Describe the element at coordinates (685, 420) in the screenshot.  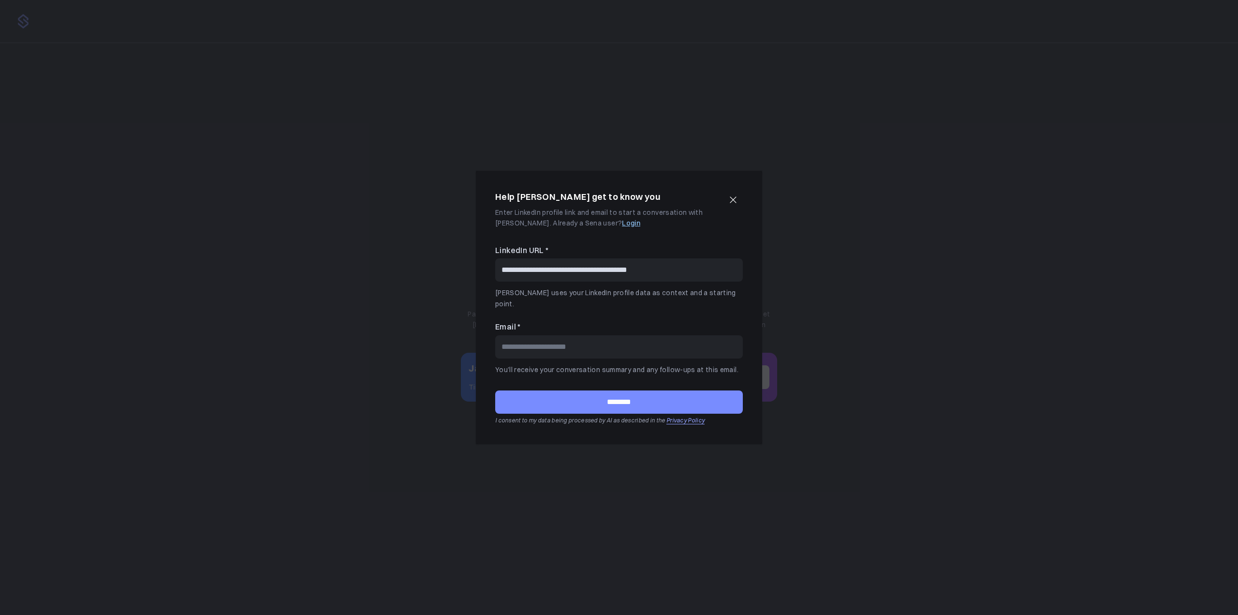
I see `a: Privacy Policy` at that location.